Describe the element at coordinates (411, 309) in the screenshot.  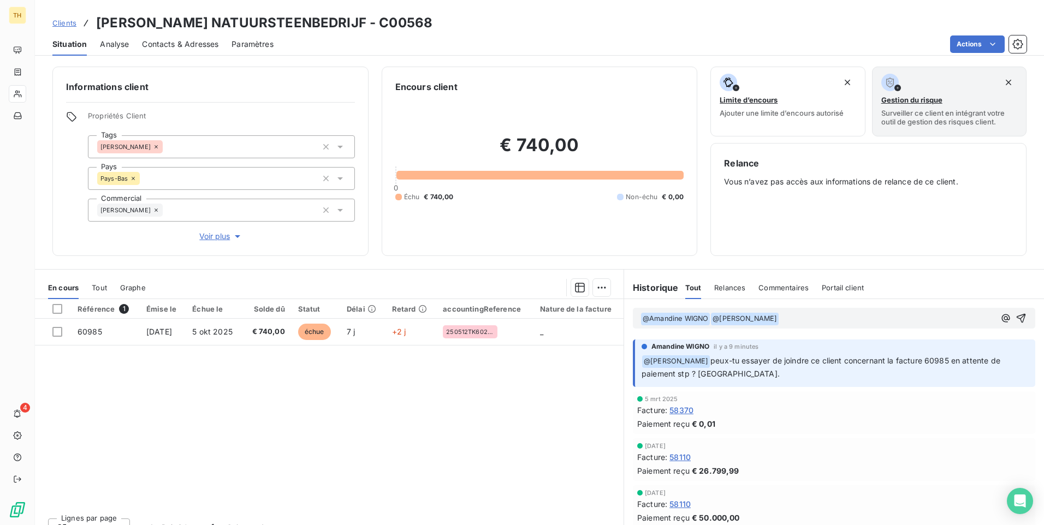
I see `div: Retard` at that location.